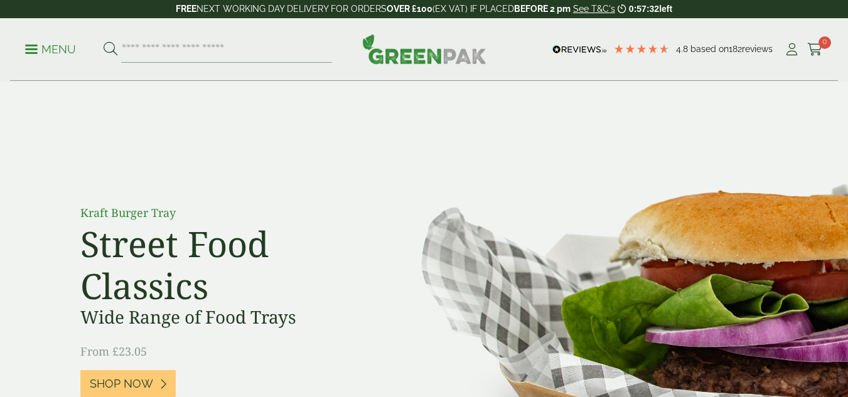 Image resolution: width=848 pixels, height=397 pixels. What do you see at coordinates (542, 9) in the screenshot?
I see `strong: BEFORE 2 pm` at bounding box center [542, 9].